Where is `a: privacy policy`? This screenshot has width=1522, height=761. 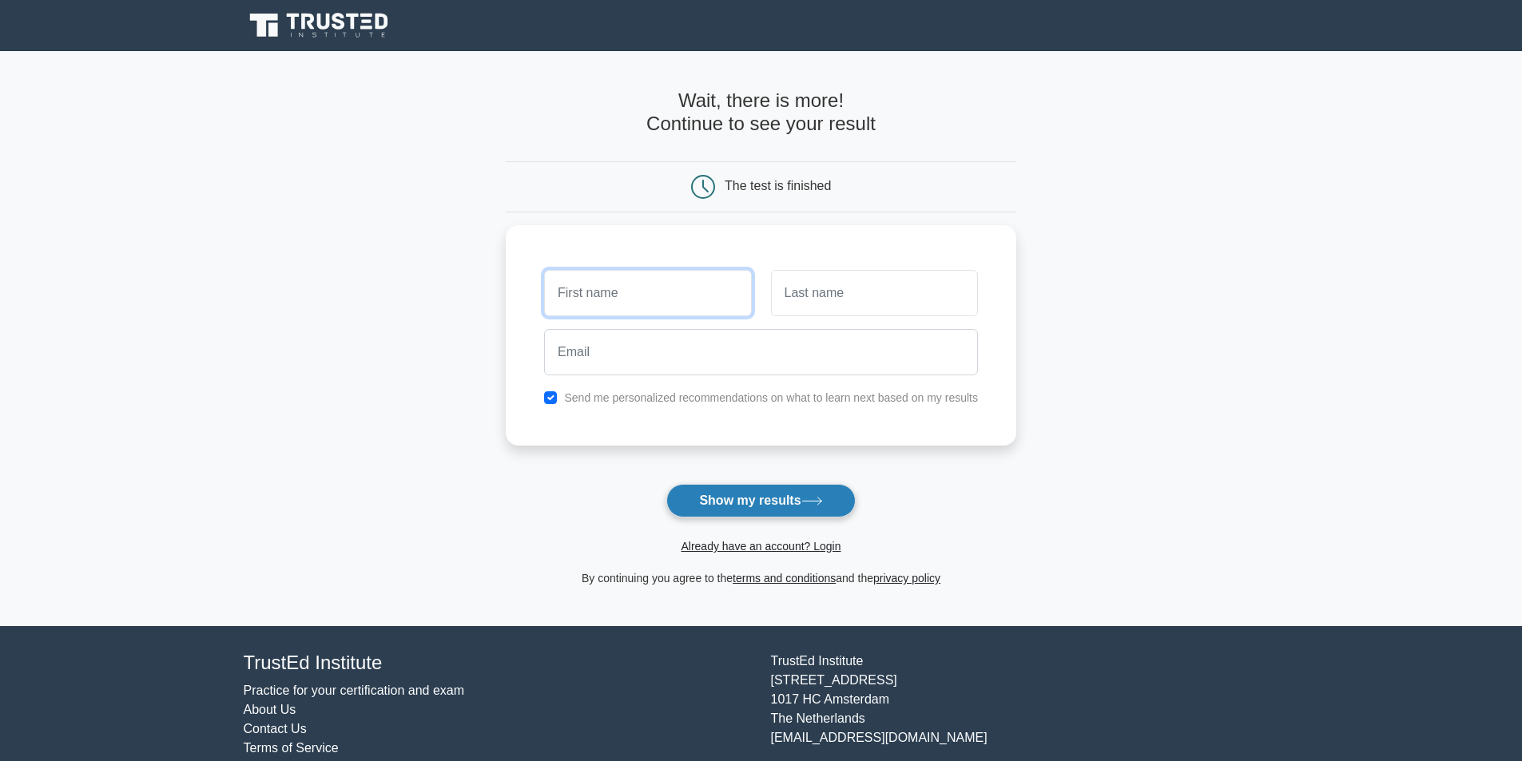 a: privacy policy is located at coordinates (907, 578).